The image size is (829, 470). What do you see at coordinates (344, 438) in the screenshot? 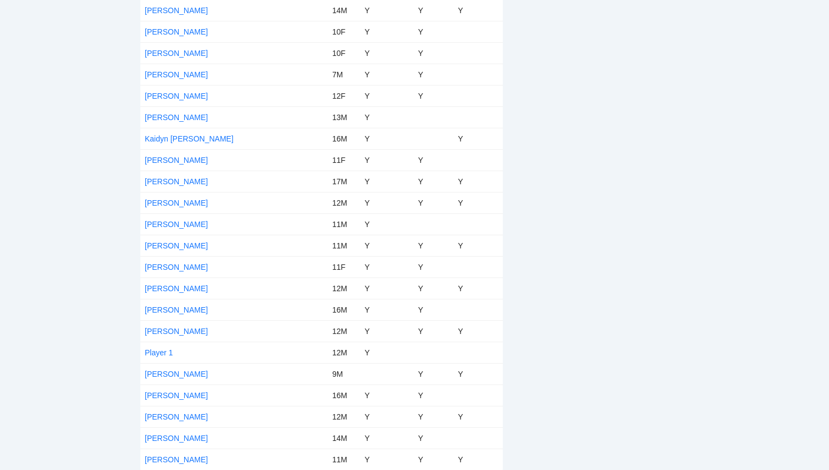
I see `td: 14M` at bounding box center [344, 438].